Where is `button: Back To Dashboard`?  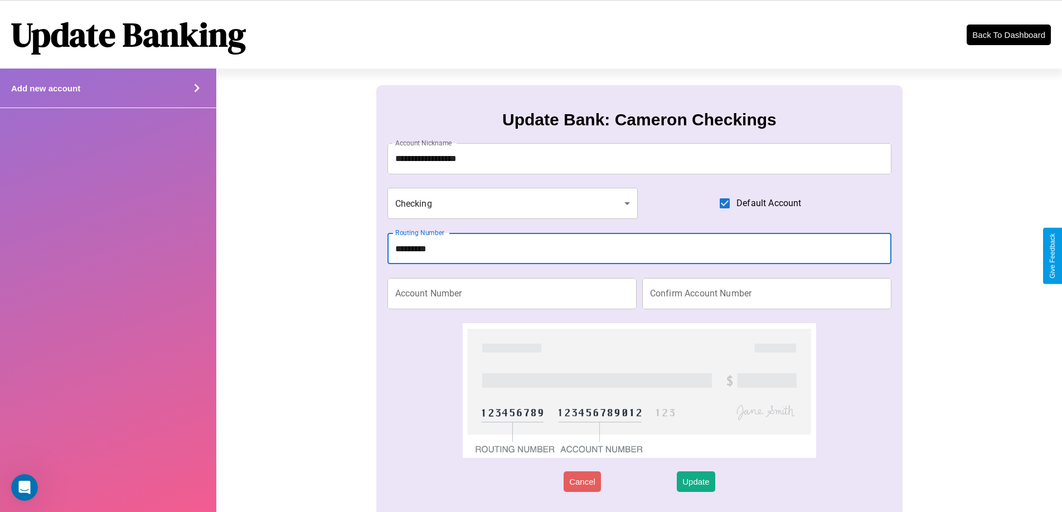 button: Back To Dashboard is located at coordinates (1008, 35).